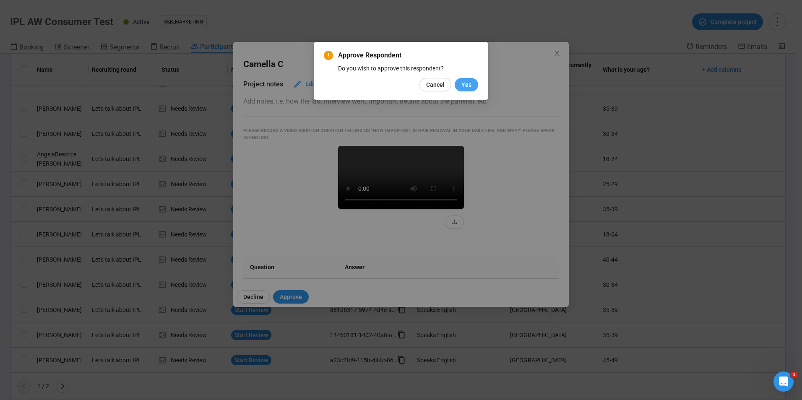 Image resolution: width=802 pixels, height=400 pixels. I want to click on button: Cancel, so click(435, 85).